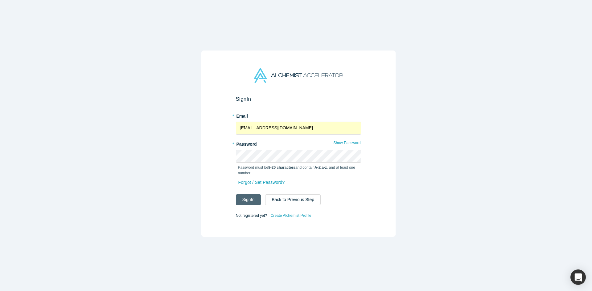 The image size is (592, 291). I want to click on p: Password must be and contain , , and at least one number., so click(298, 170).